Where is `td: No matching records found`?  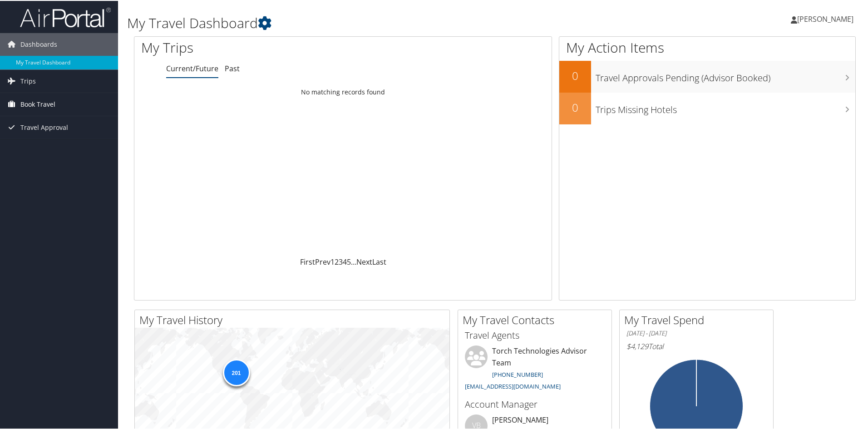
td: No matching records found is located at coordinates (343, 91).